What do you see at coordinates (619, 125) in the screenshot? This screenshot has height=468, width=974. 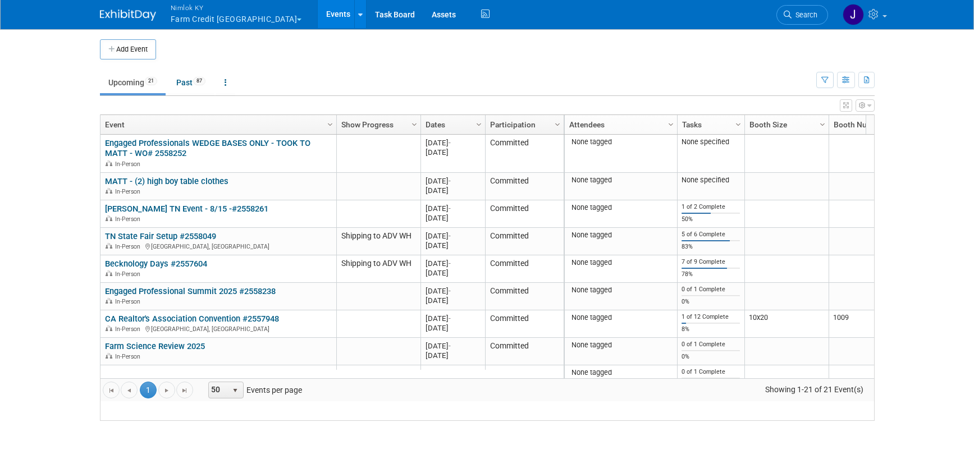 I see `a: Attendees` at bounding box center [619, 125].